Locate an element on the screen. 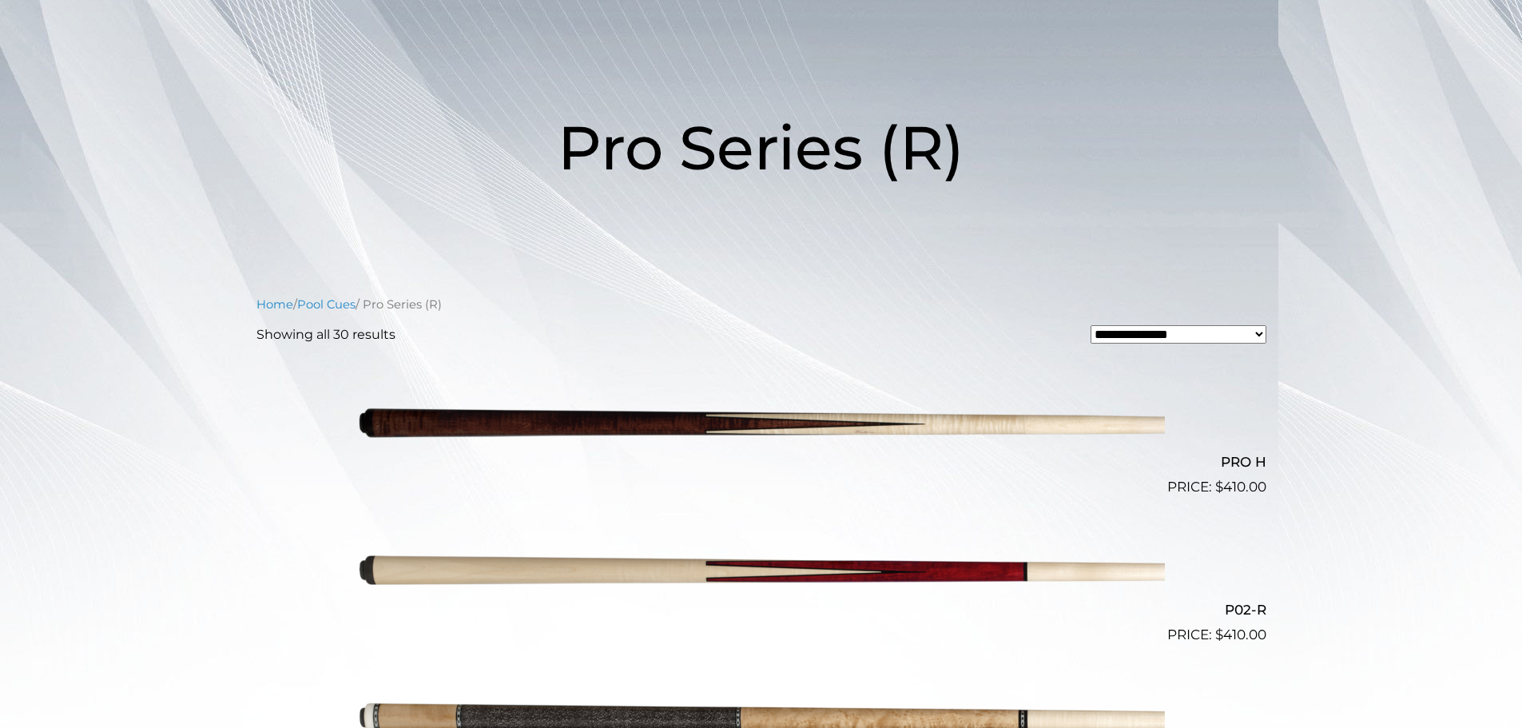 This screenshot has height=728, width=1522. select: Shop order is located at coordinates (1179, 334).